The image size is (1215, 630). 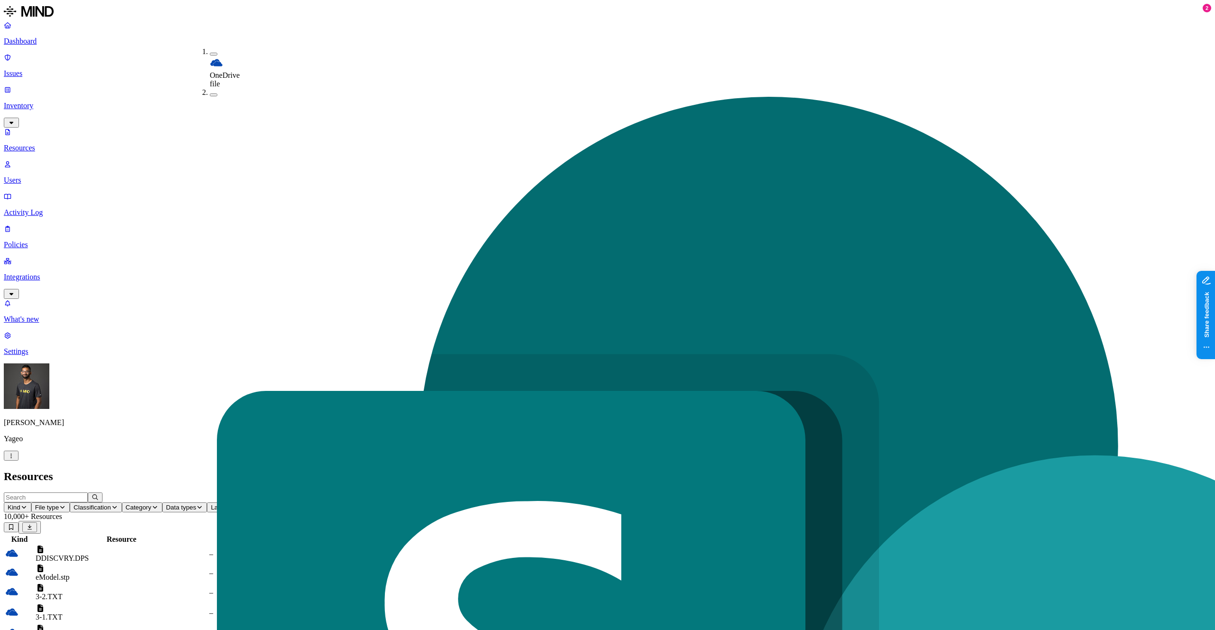 I want to click on p: Activity Log, so click(x=608, y=213).